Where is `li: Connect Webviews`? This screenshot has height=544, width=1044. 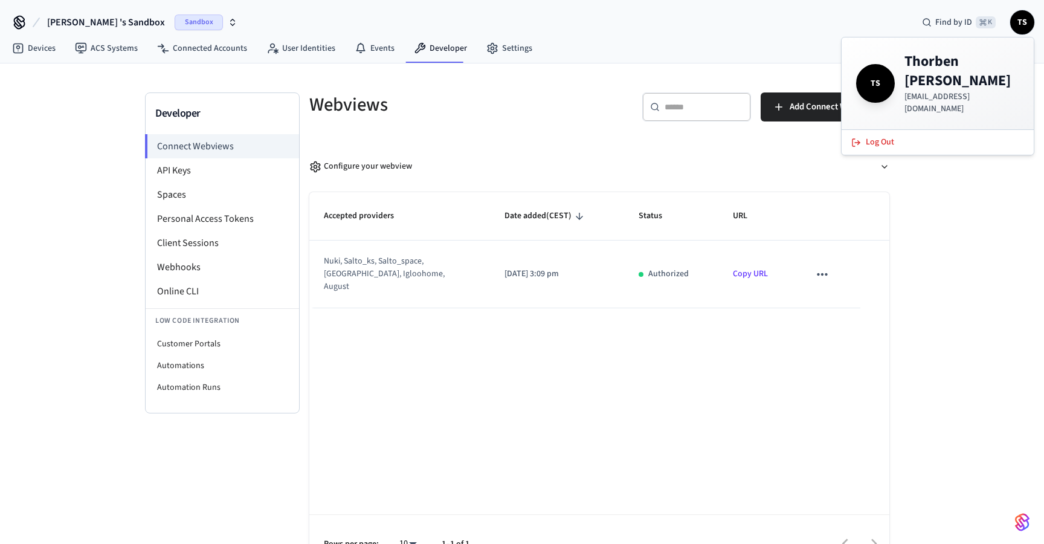
li: Connect Webviews is located at coordinates (222, 146).